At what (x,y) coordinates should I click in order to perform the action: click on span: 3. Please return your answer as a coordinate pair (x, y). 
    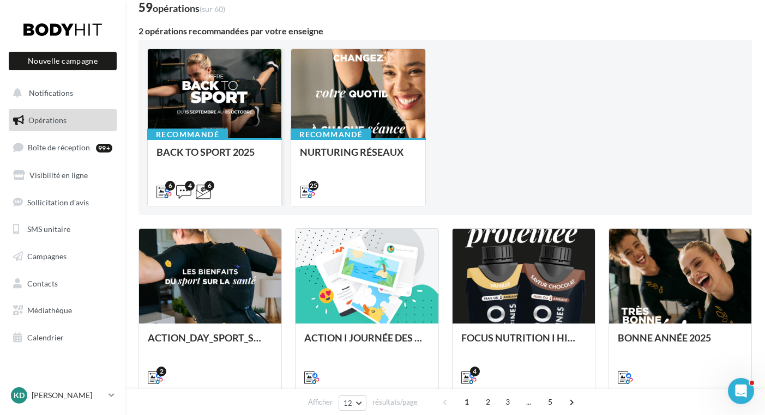
    Looking at the image, I should click on (508, 402).